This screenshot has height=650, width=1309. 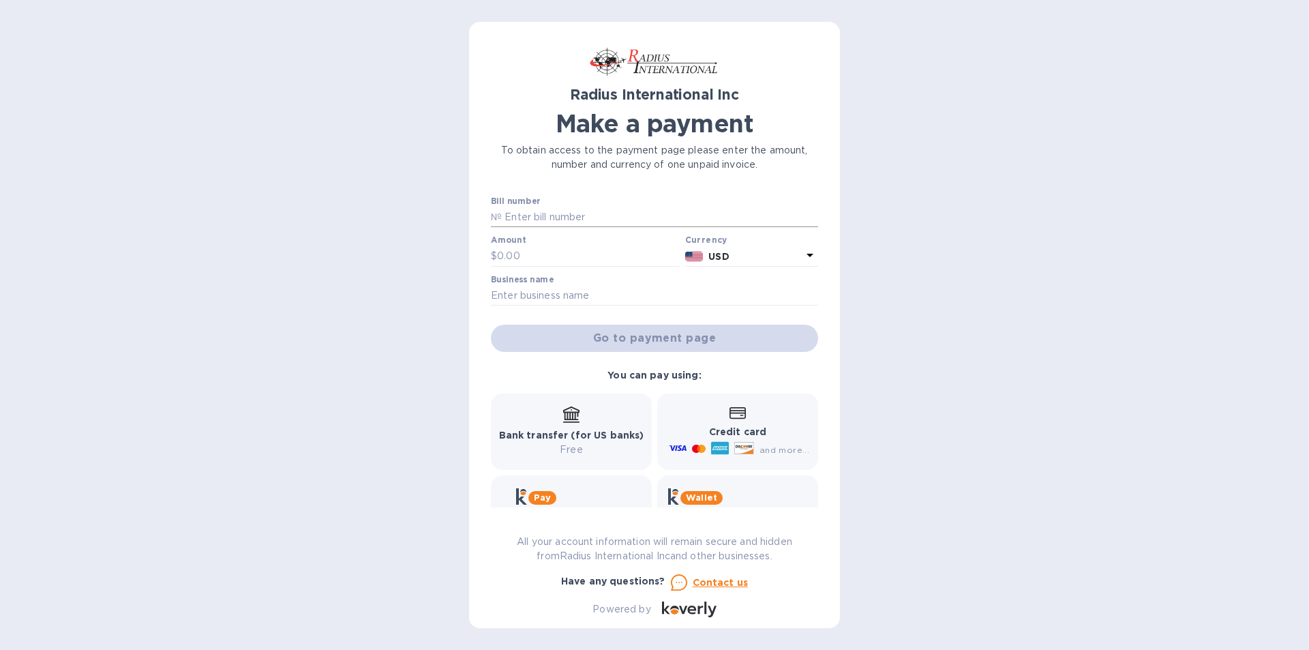 I want to click on input: 0.00, so click(x=588, y=256).